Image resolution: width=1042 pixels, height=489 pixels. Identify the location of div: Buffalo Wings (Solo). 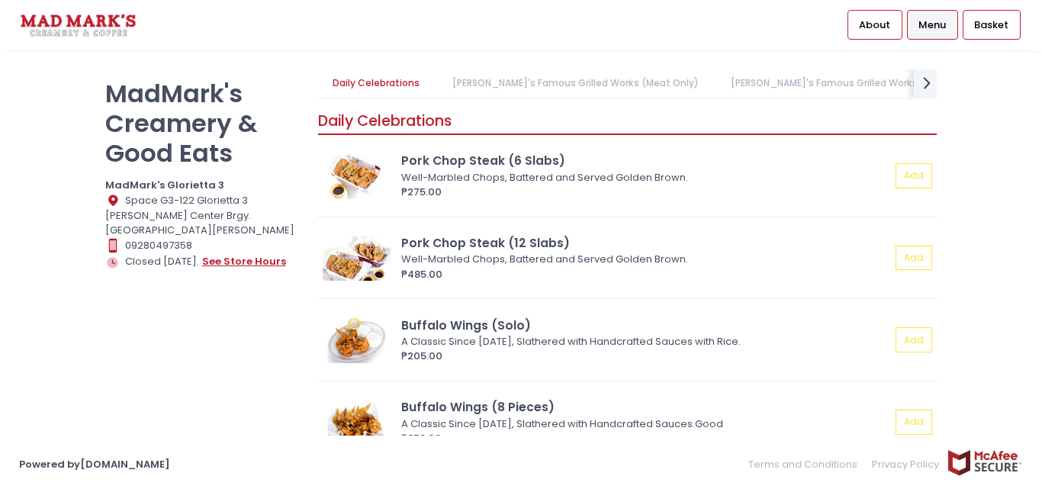
(645, 325).